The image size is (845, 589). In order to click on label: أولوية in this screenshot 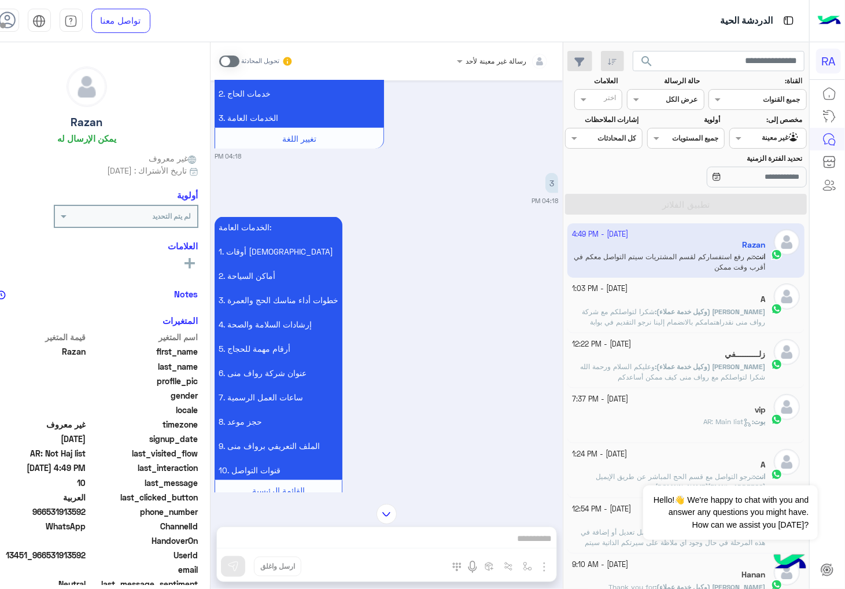, I will do `click(684, 120)`.